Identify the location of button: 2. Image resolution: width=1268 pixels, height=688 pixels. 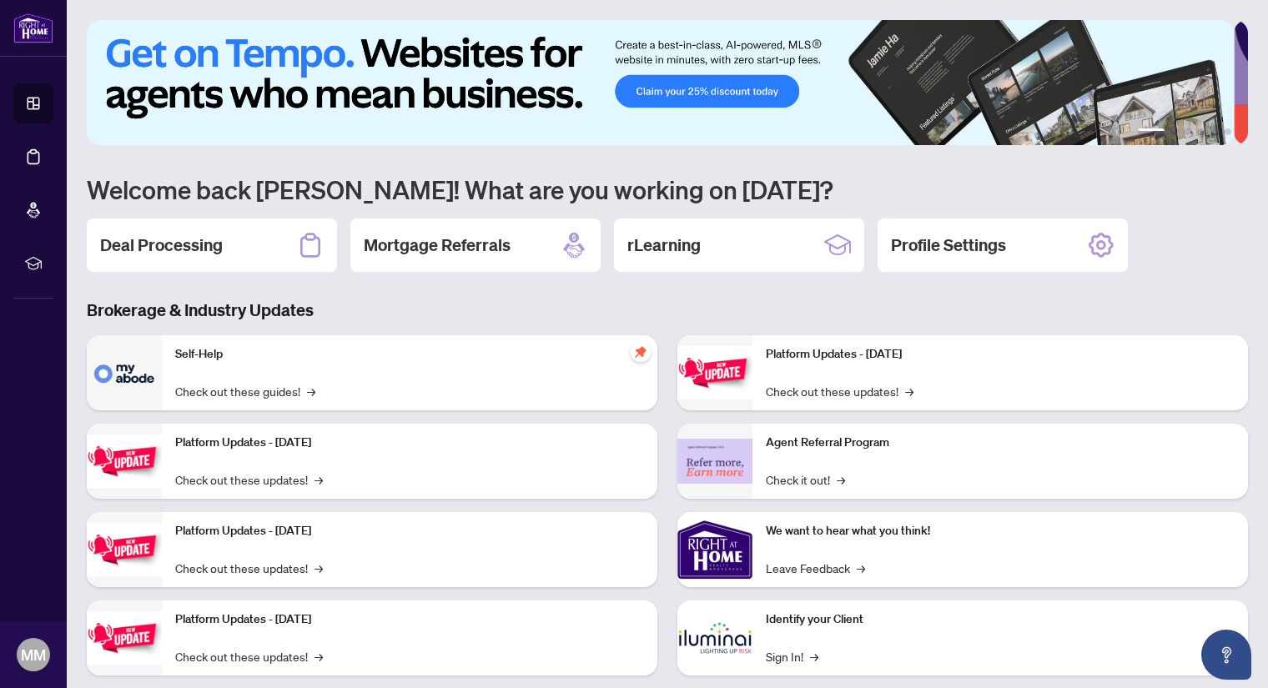
(1174, 132).